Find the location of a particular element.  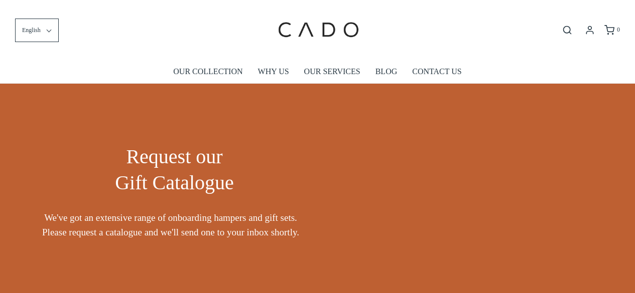

a: WHY US is located at coordinates (273, 72).